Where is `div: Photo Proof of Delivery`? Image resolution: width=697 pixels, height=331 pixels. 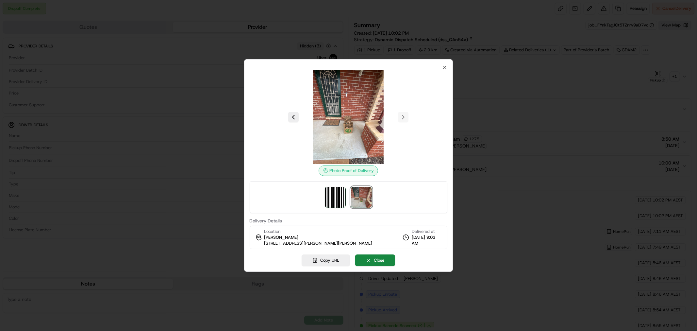 div: Photo Proof of Delivery is located at coordinates (348, 171).